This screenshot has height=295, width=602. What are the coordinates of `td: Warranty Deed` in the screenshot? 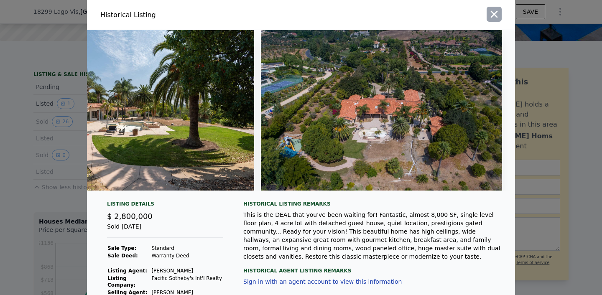 It's located at (187, 256).